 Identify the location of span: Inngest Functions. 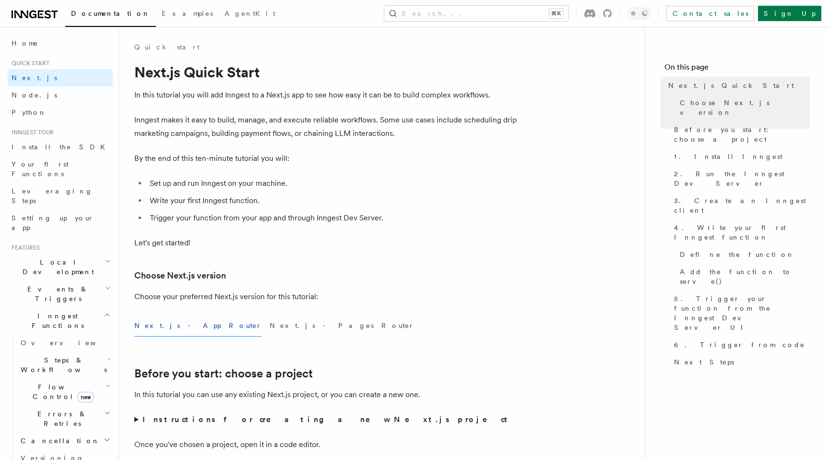
(56, 320).